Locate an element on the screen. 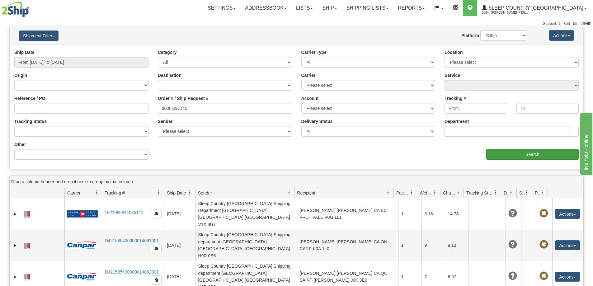 This screenshot has height=286, width=593. a: Ship is located at coordinates (329, 8).